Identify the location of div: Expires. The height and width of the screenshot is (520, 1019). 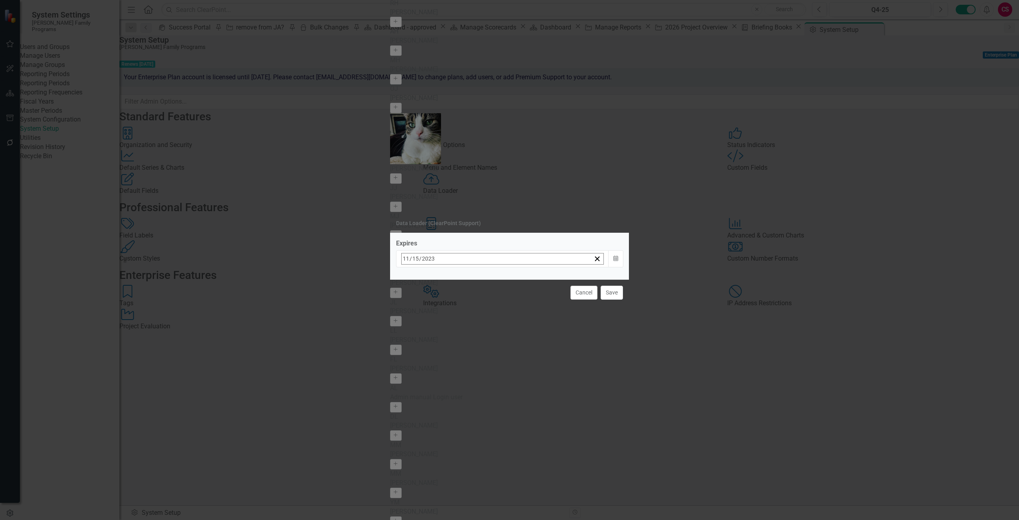
(510, 243).